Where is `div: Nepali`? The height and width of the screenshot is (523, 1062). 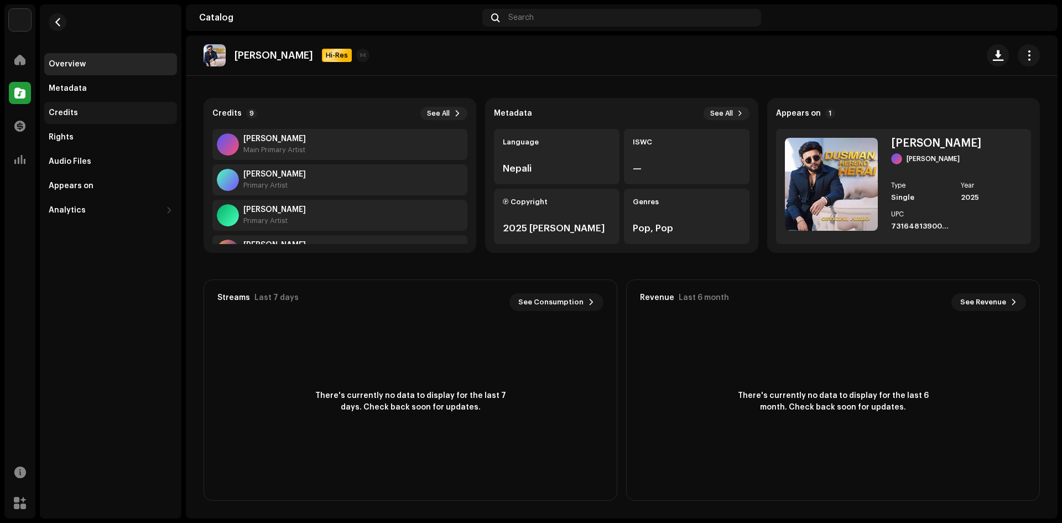
div: Nepali is located at coordinates (557, 169).